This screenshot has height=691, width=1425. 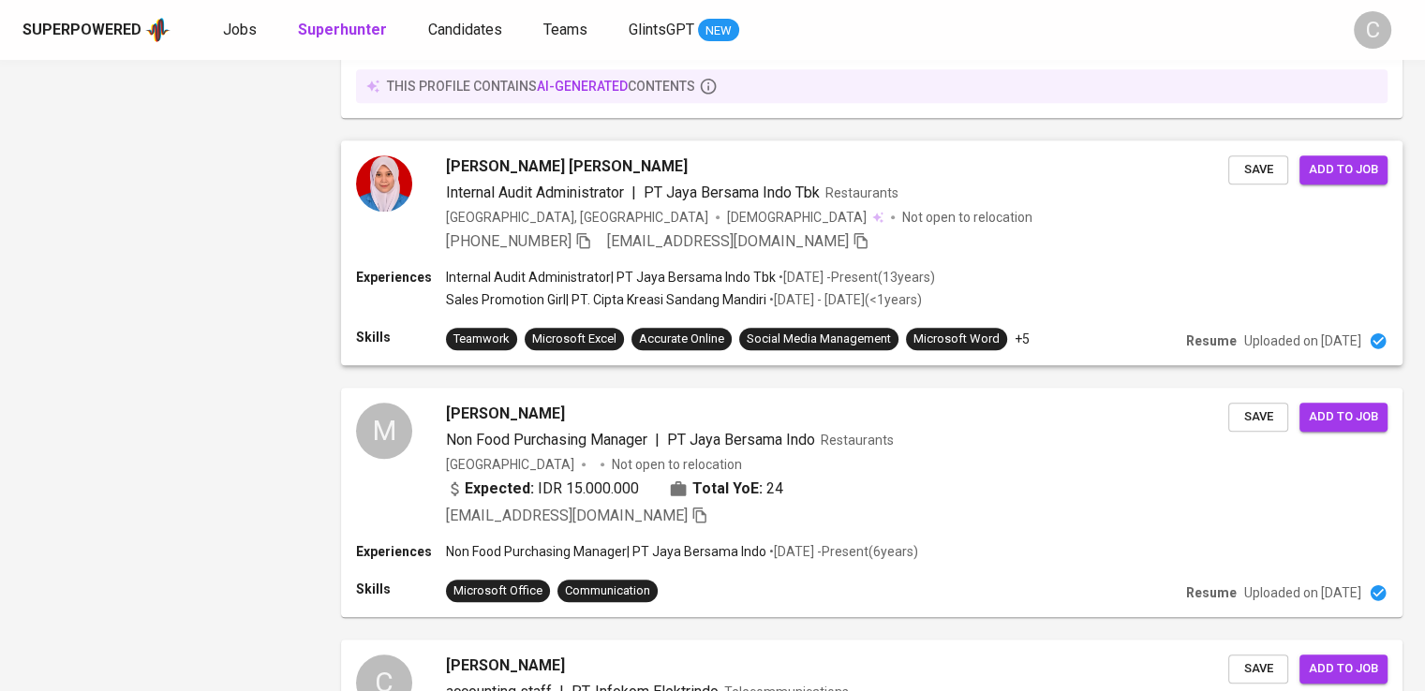 I want to click on div: Microsoft Excel, so click(x=574, y=339).